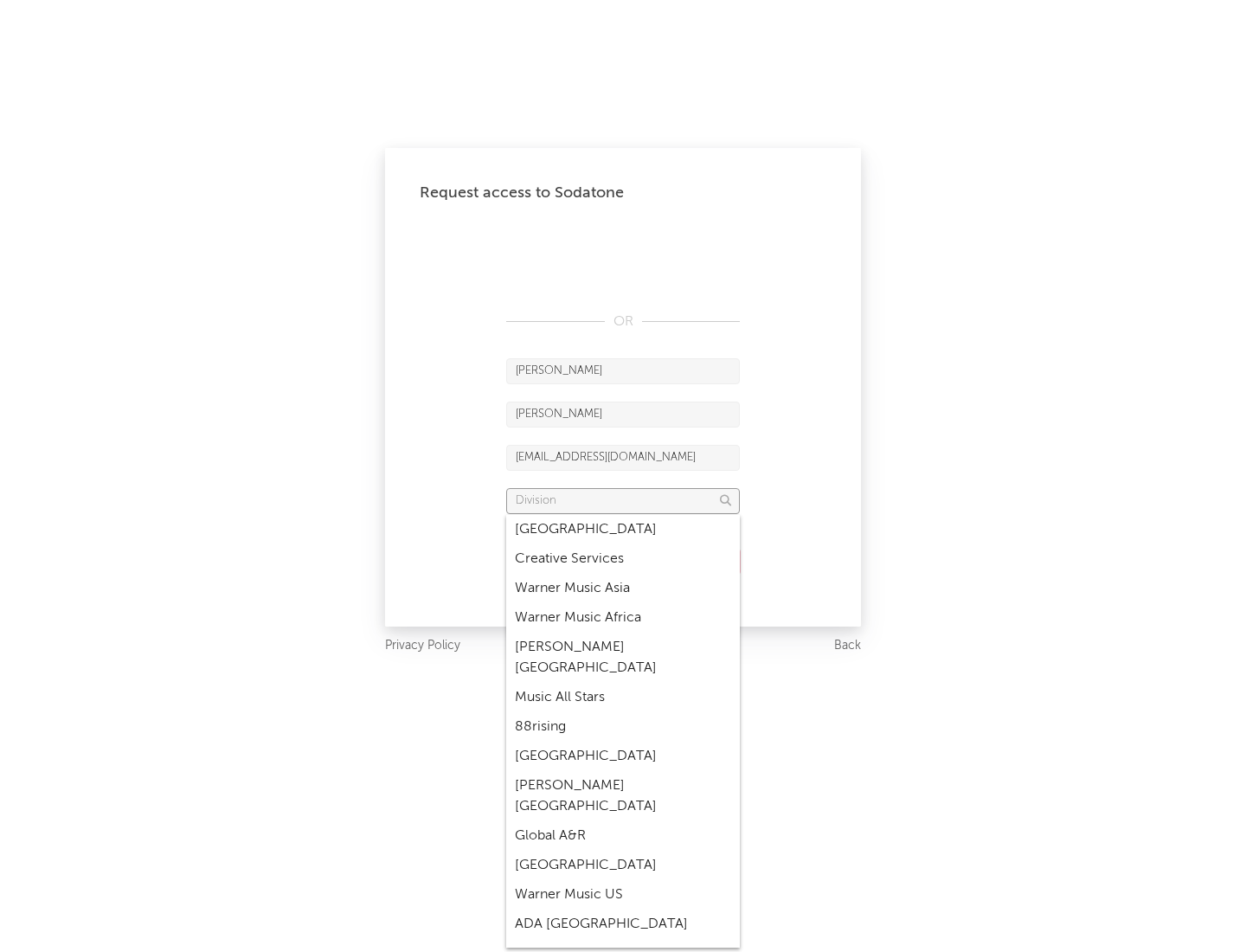 The height and width of the screenshot is (952, 1246). What do you see at coordinates (623, 371) in the screenshot?
I see `input: First Name` at bounding box center [623, 371].